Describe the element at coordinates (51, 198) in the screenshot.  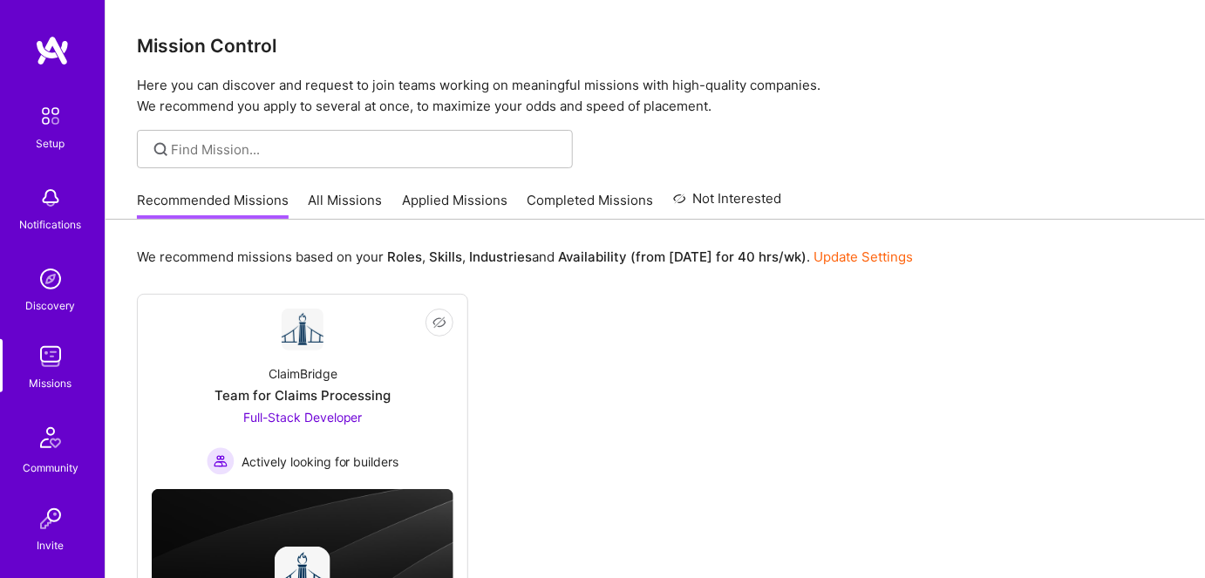
I see `img: bell` at that location.